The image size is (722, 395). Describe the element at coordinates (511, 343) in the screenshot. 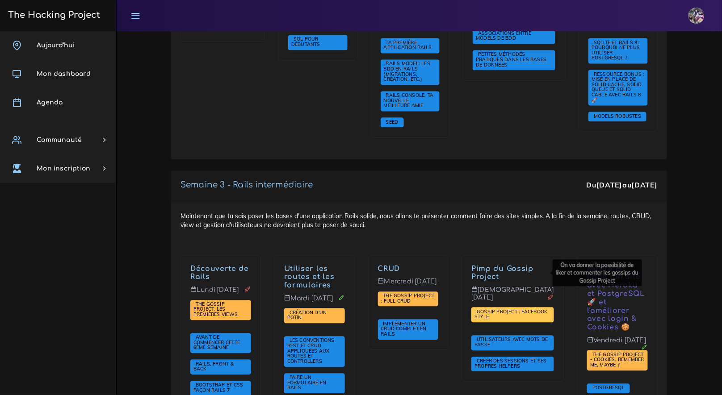

I see `a: Utilisateurs avec mots de passe` at that location.